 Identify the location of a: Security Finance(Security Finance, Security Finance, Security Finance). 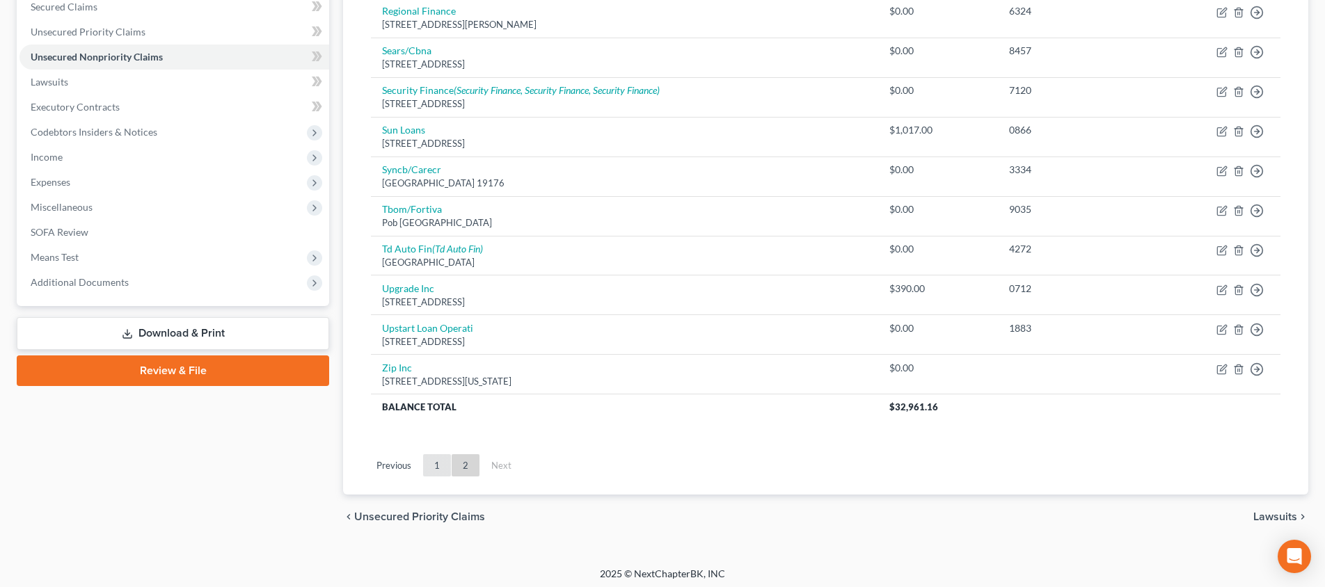
(520, 90).